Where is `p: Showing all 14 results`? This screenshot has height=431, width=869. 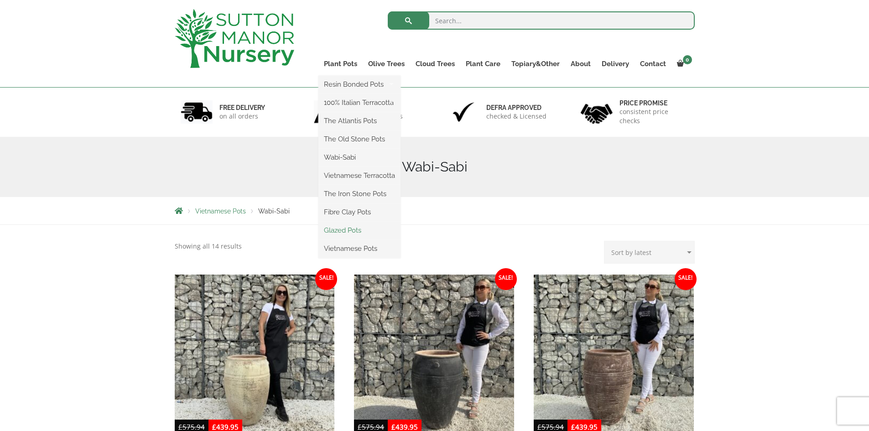
p: Showing all 14 results is located at coordinates (208, 246).